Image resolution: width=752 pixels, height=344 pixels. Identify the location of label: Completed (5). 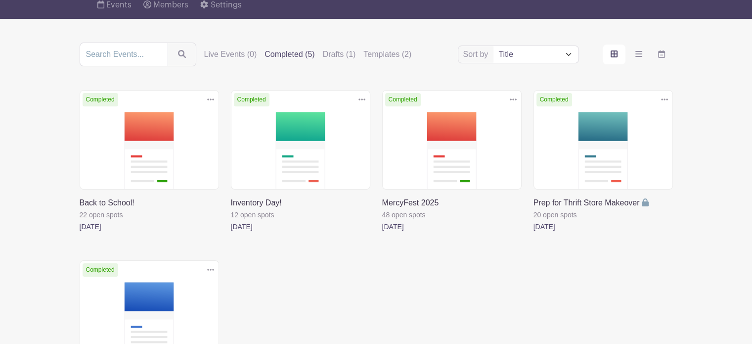
(289, 54).